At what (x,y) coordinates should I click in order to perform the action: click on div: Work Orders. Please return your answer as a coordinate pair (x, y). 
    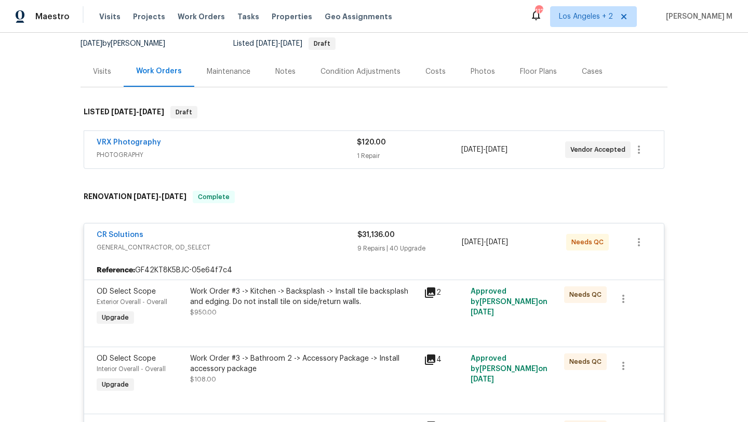
    Looking at the image, I should click on (159, 71).